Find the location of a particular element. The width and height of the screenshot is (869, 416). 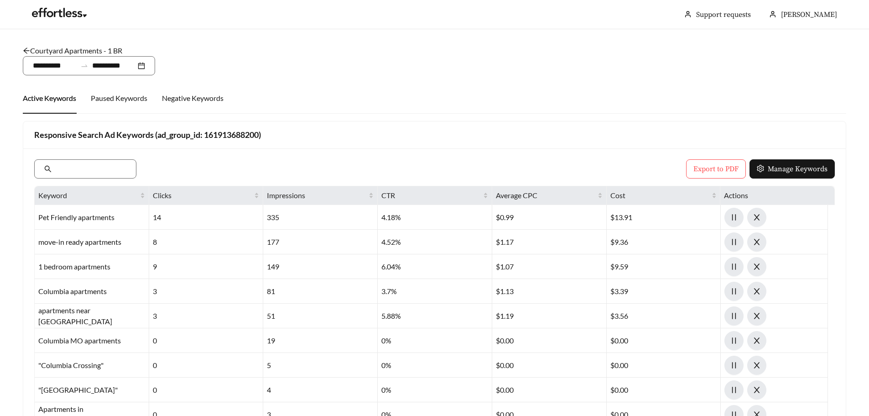

span: search is located at coordinates (48, 169).